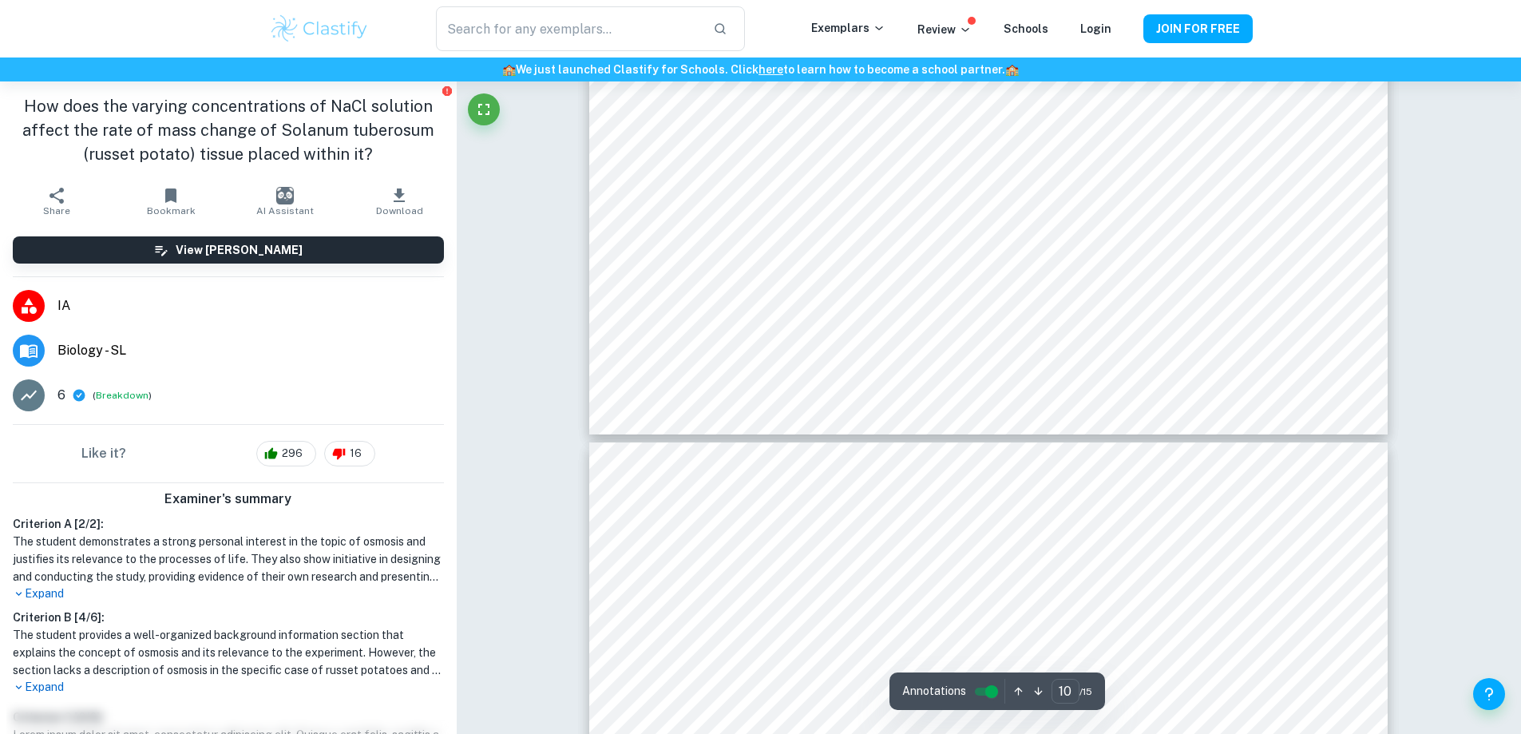 This screenshot has height=734, width=1521. Describe the element at coordinates (251, 306) in the screenshot. I see `span: IA` at that location.